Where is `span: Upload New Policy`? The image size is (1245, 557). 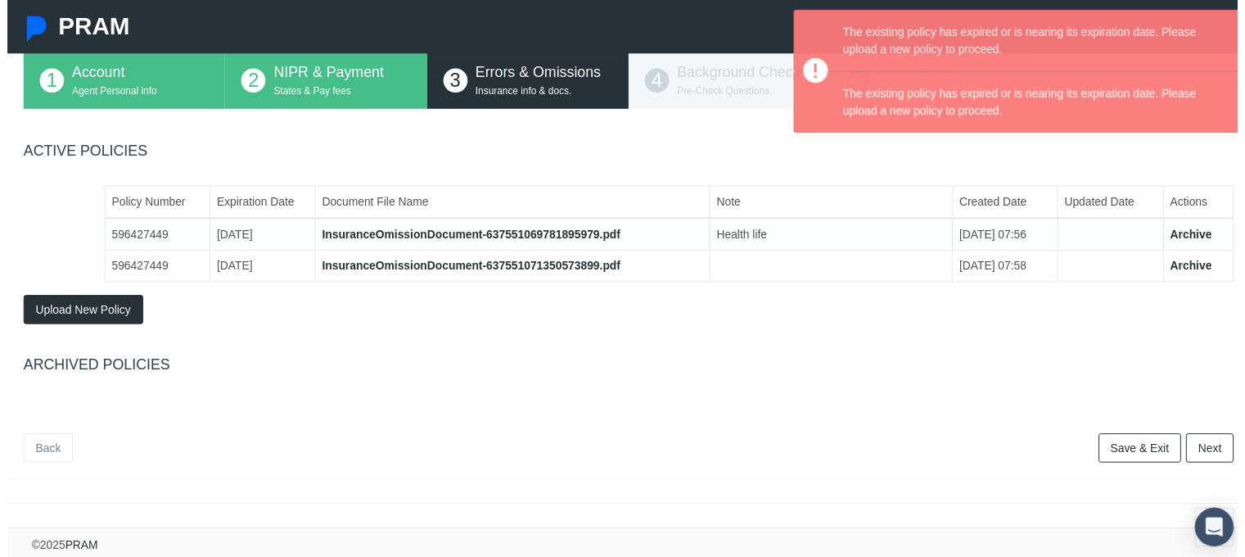
span: Upload New Policy is located at coordinates (77, 313).